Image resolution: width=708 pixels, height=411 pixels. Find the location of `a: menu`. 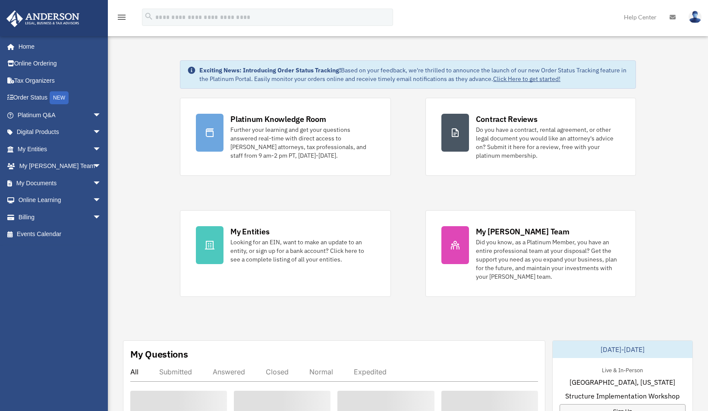

a: menu is located at coordinates (122, 19).